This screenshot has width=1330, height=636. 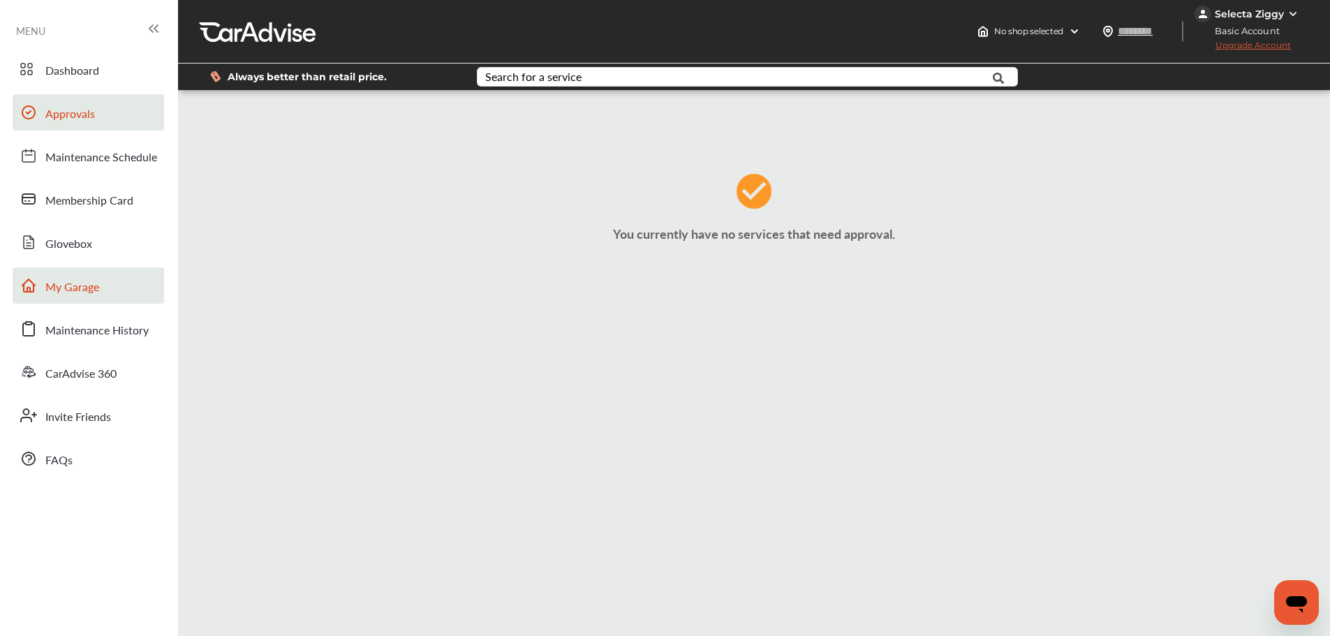 I want to click on span: FAQs, so click(x=59, y=461).